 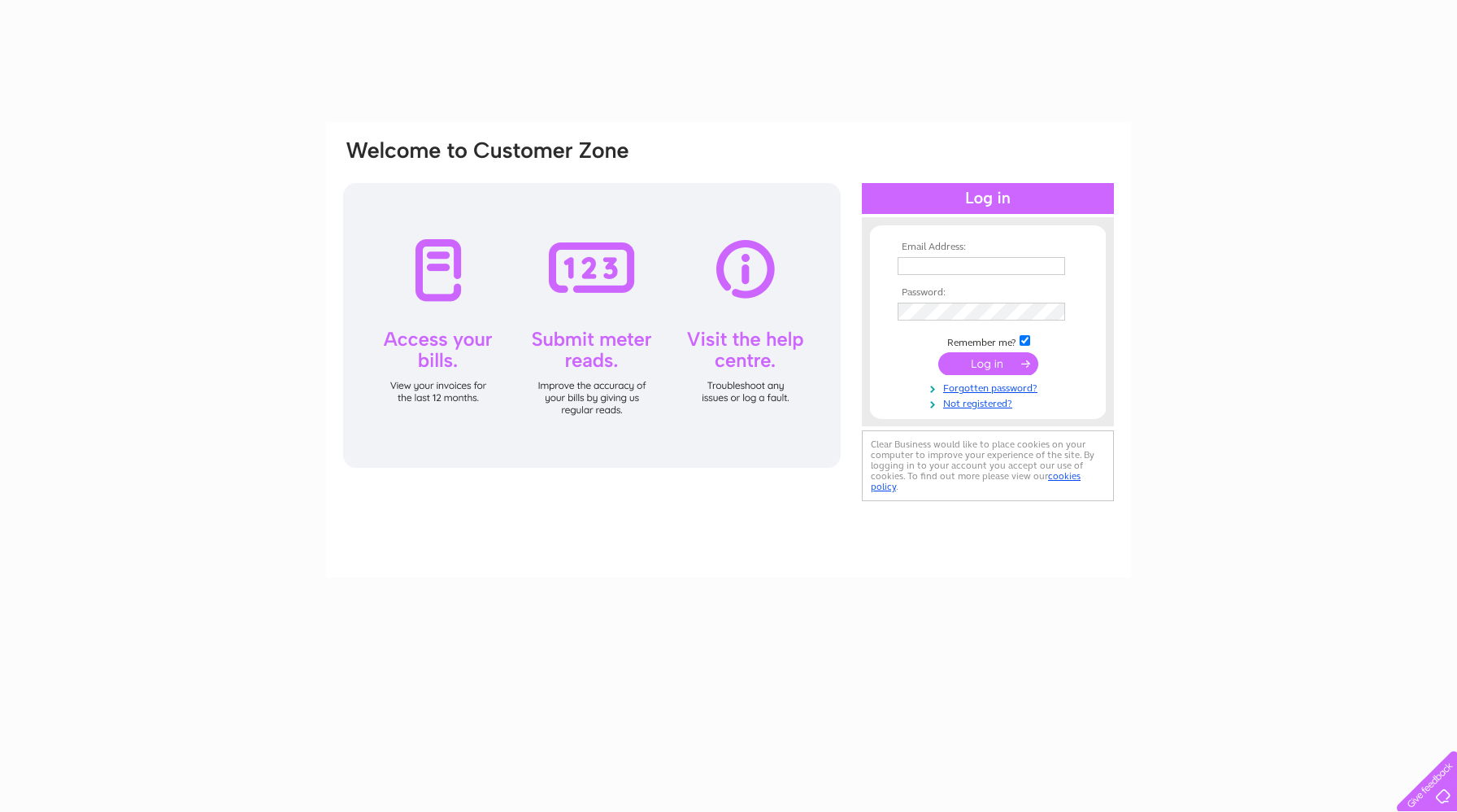 What do you see at coordinates (988, 293) in the screenshot?
I see `th: Password:` at bounding box center [988, 293].